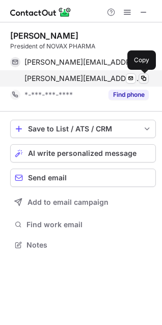  What do you see at coordinates (89, 225) in the screenshot?
I see `span: Find work email` at bounding box center [89, 225].